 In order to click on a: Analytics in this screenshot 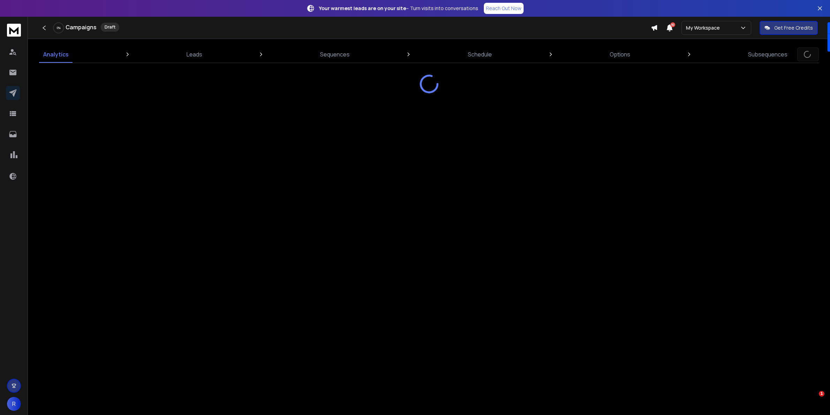, I will do `click(56, 54)`.